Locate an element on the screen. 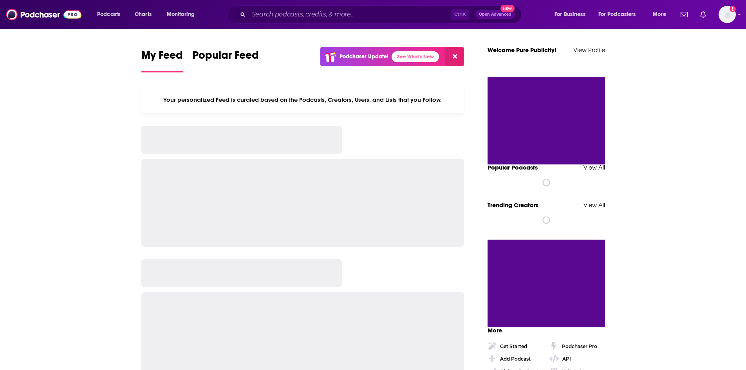  span: New is located at coordinates (508, 8).